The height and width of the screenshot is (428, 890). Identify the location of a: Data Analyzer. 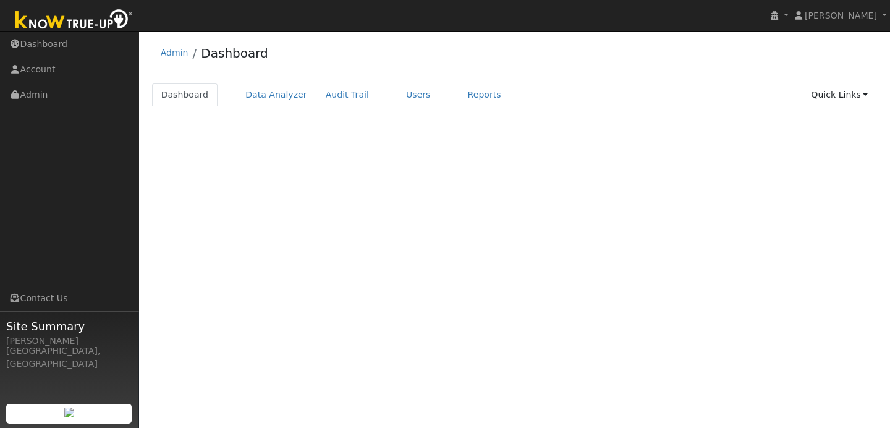
(276, 95).